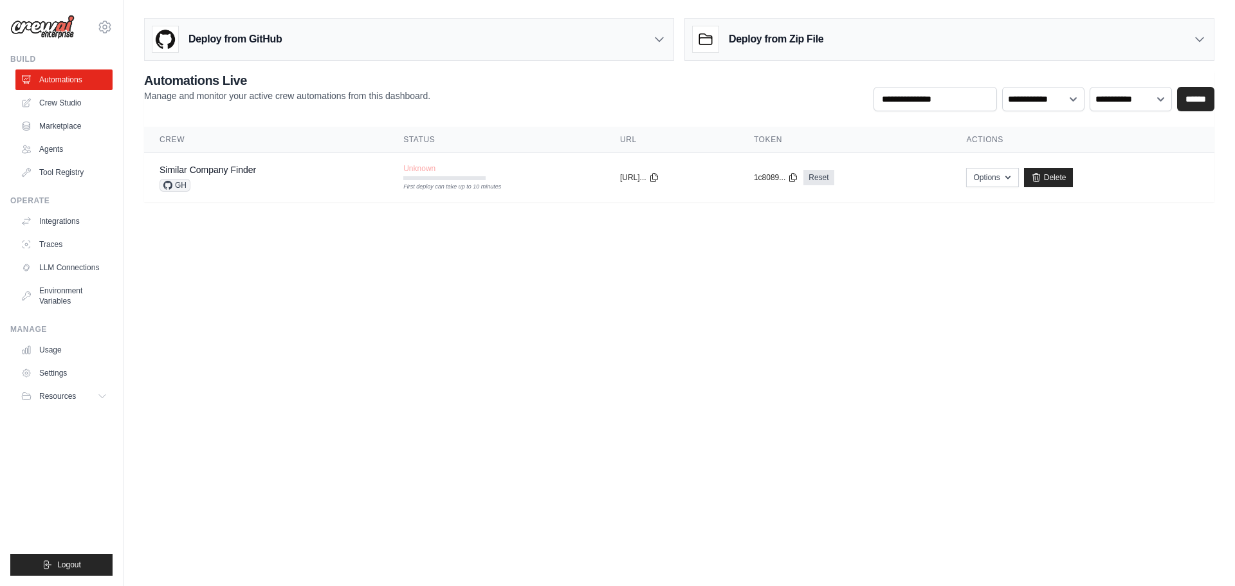 The width and height of the screenshot is (1235, 586). Describe the element at coordinates (64, 80) in the screenshot. I see `a: Automations` at that location.